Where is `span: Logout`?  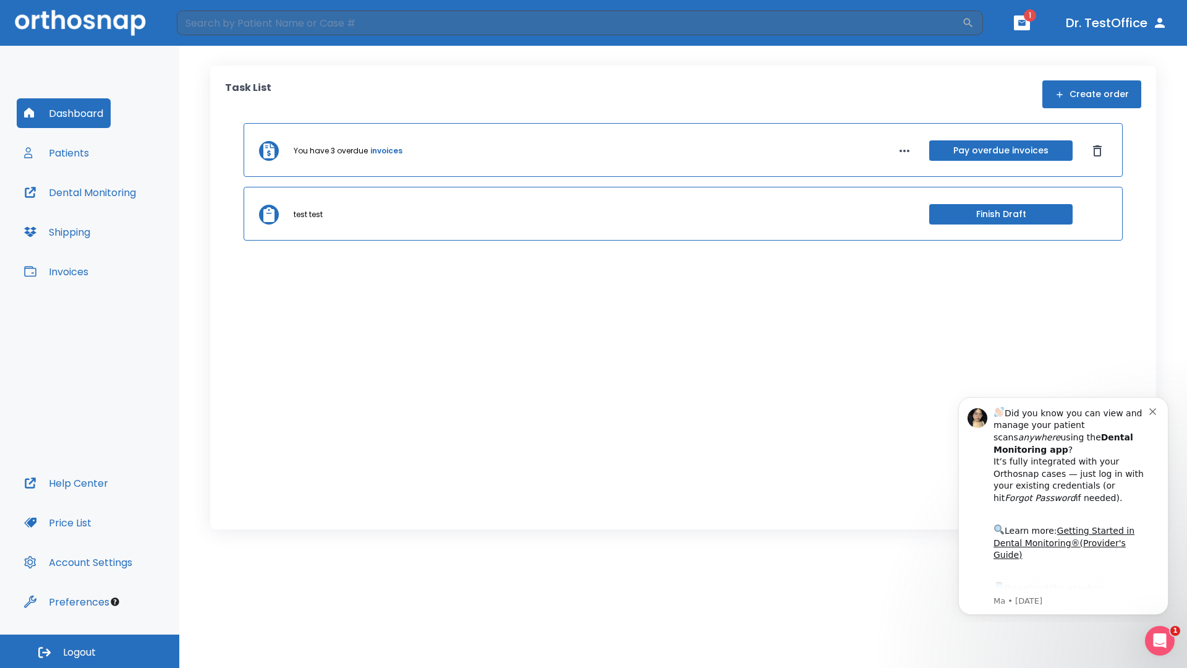 span: Logout is located at coordinates (79, 652).